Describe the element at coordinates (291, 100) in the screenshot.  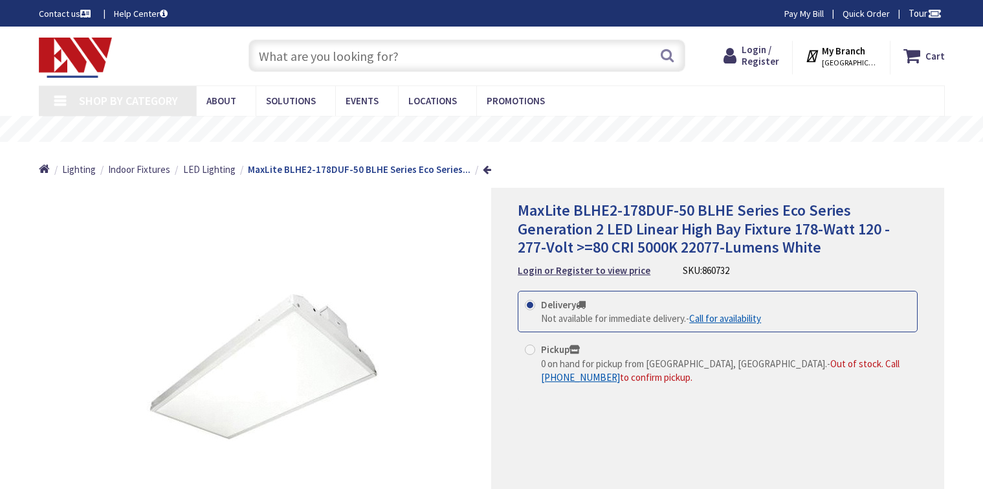
I see `span: Solutions` at that location.